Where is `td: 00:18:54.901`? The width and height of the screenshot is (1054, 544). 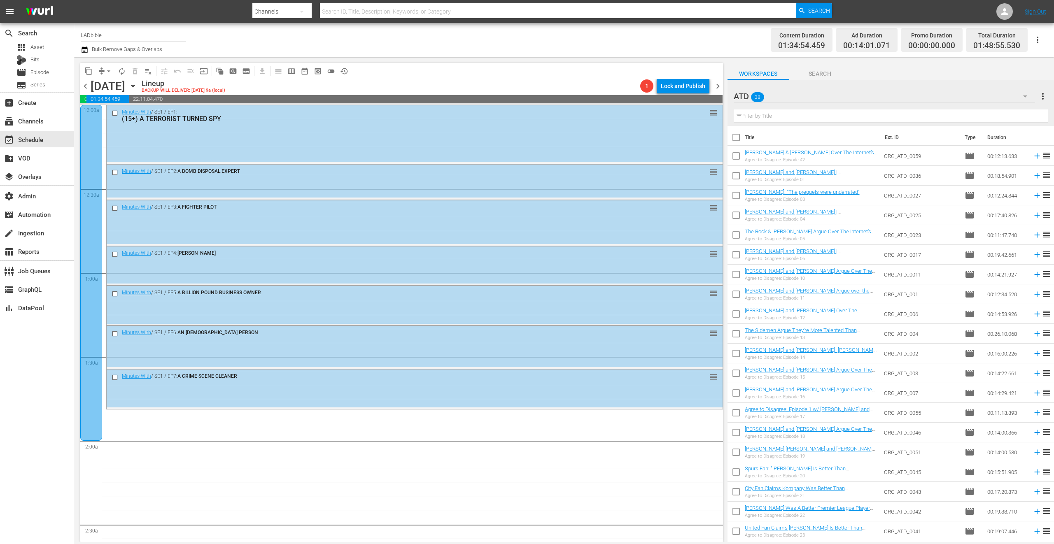
td: 00:18:54.901 is located at coordinates (1007, 176).